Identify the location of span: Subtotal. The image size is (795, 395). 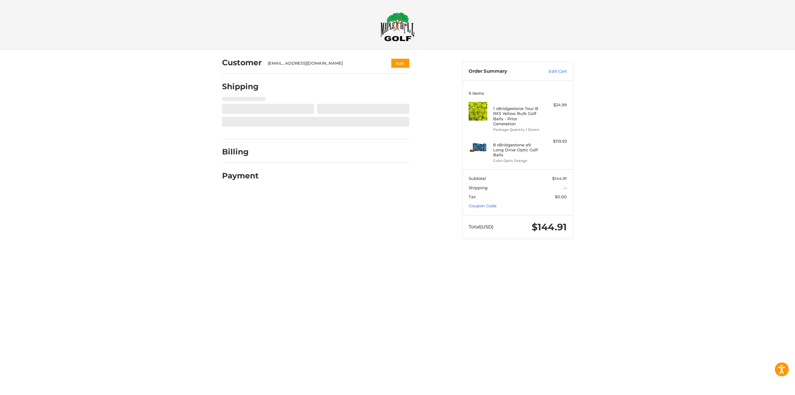
(477, 178).